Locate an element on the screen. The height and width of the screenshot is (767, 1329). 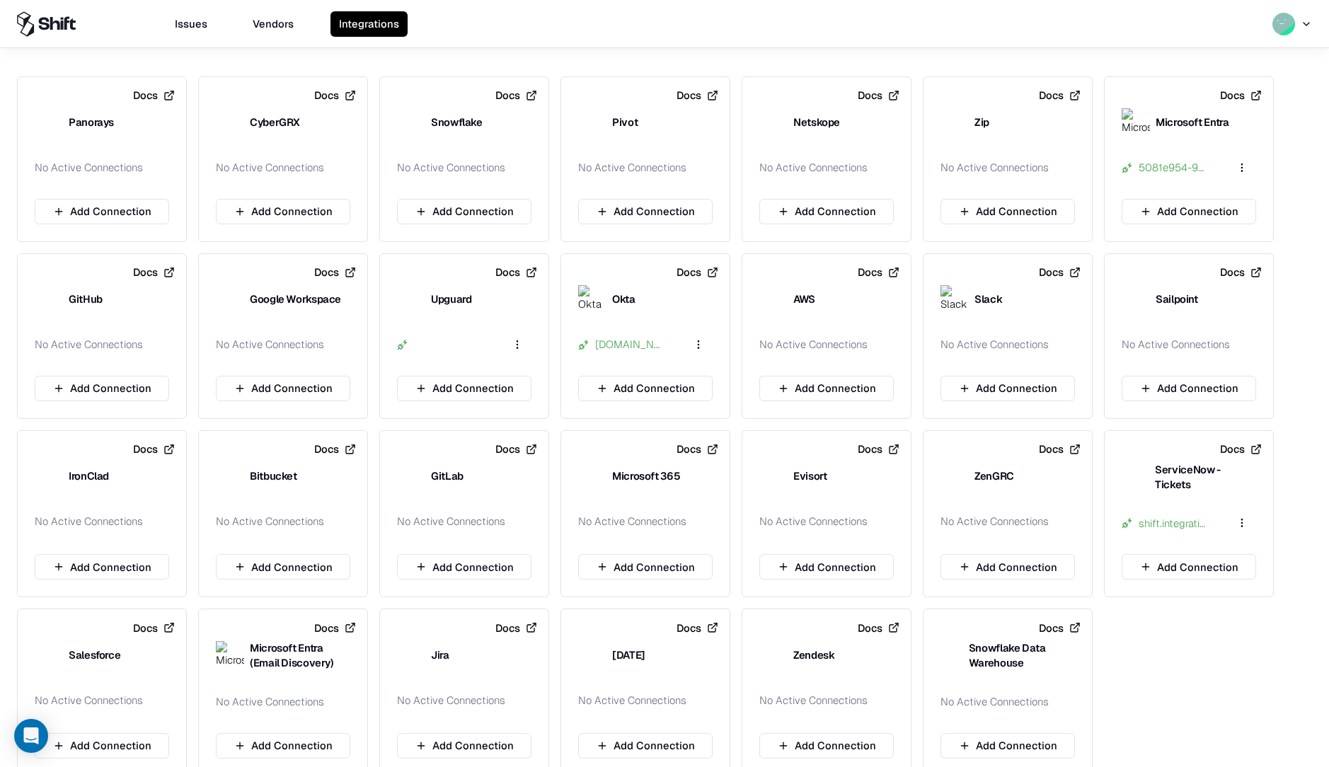
div: Snowflake Data Warehouse is located at coordinates (1022, 655).